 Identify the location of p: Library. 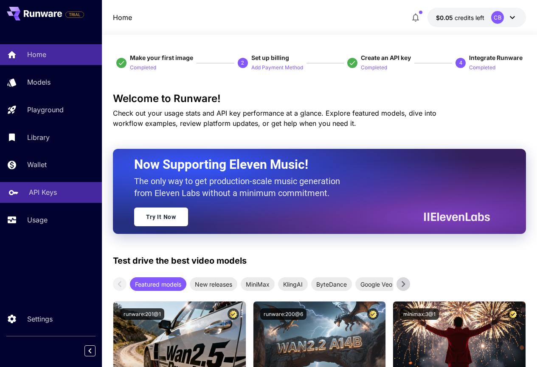
(38, 137).